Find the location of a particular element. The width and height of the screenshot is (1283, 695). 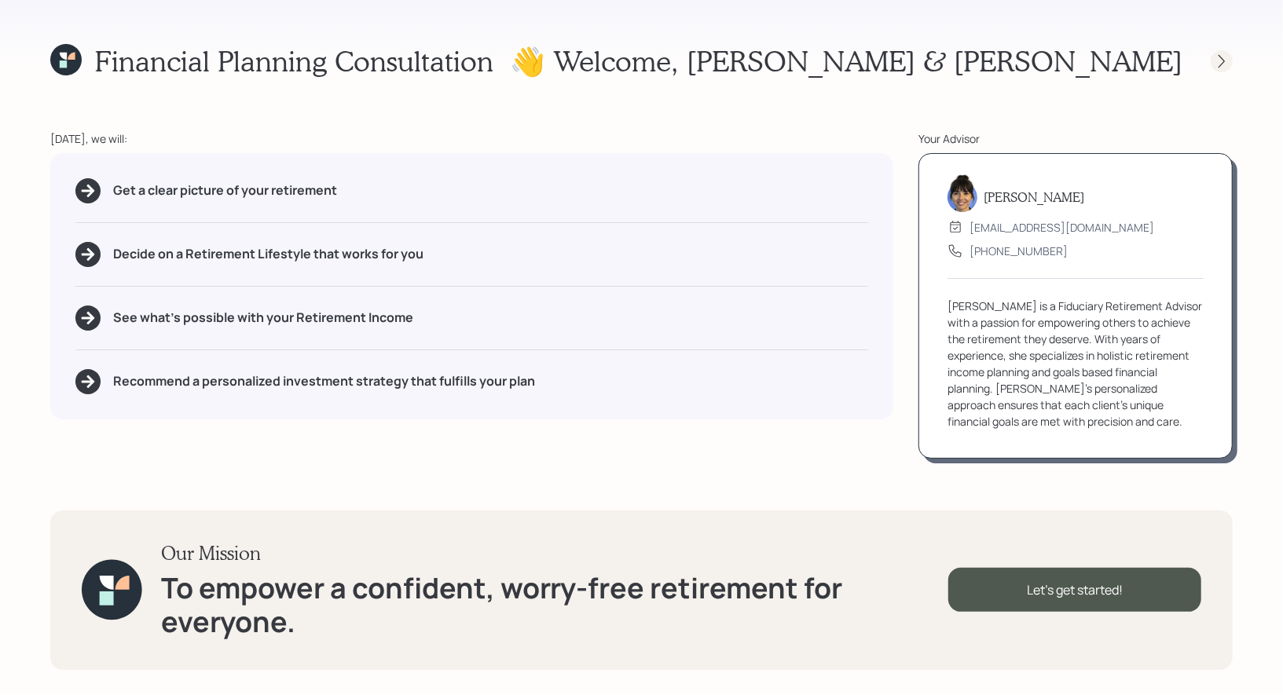

h5: Decide on a Retirement Lifestyle that works for you is located at coordinates (268, 254).